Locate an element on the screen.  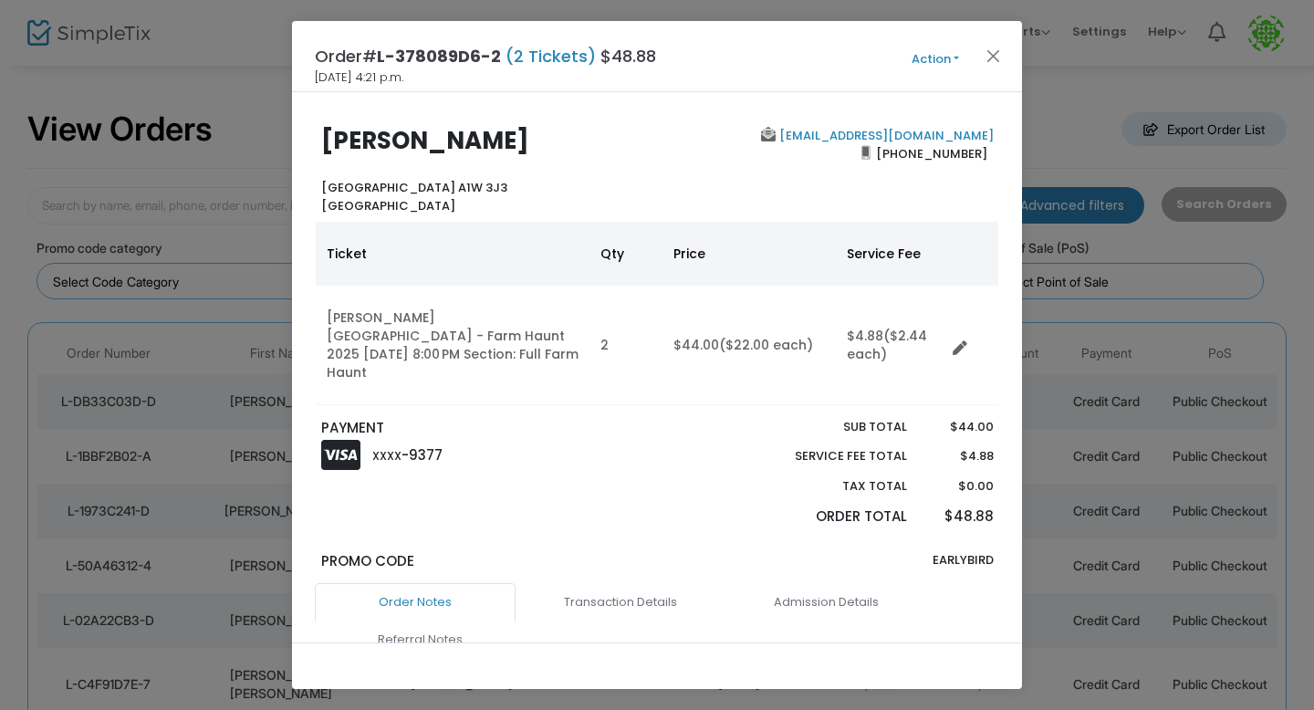
p: PAYMENT is located at coordinates (485, 428).